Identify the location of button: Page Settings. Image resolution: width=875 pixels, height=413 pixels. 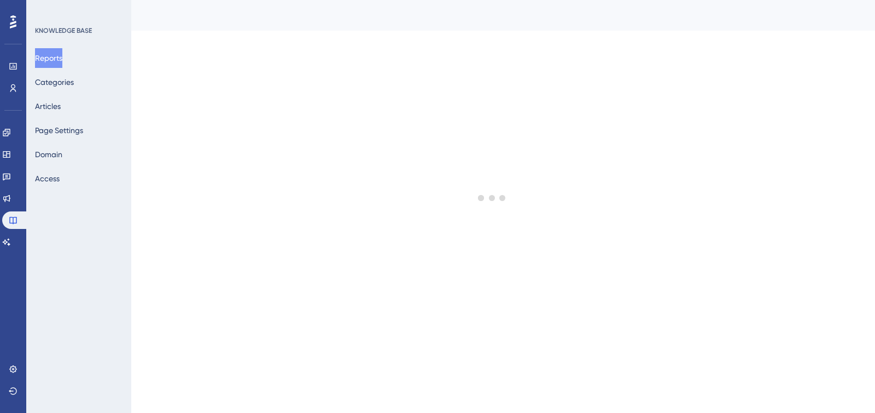
(59, 130).